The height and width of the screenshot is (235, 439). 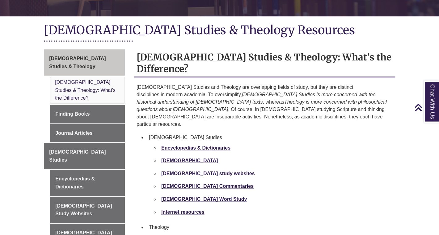 What do you see at coordinates (87, 133) in the screenshot?
I see `a: Journal Articles` at bounding box center [87, 133].